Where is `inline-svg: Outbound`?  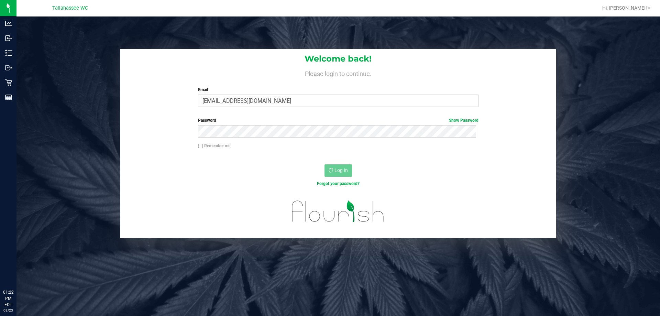
inline-svg: Outbound is located at coordinates (9, 68).